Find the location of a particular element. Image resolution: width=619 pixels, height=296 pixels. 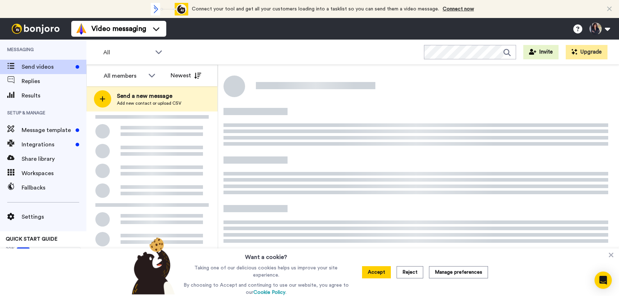

button: Upgrade is located at coordinates (587, 52).